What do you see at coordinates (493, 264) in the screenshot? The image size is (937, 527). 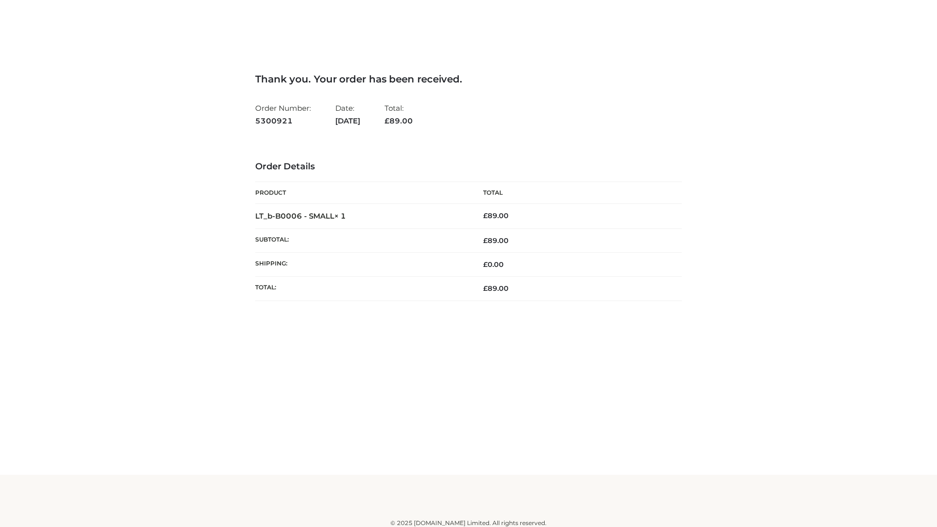 I see `bdi: 0.00` at bounding box center [493, 264].